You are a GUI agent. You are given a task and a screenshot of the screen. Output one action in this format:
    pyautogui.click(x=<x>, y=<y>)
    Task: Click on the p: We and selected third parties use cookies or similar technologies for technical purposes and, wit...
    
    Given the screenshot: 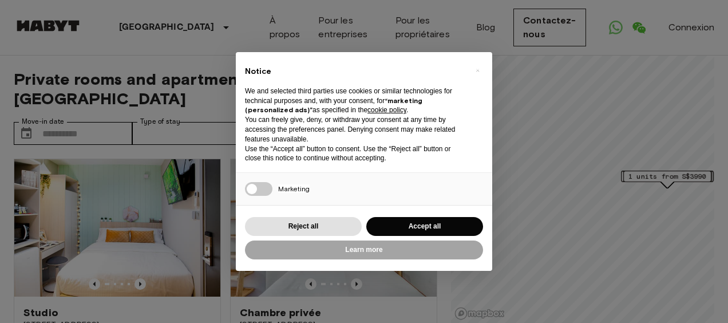 What is the action you would take?
    pyautogui.click(x=355, y=101)
    